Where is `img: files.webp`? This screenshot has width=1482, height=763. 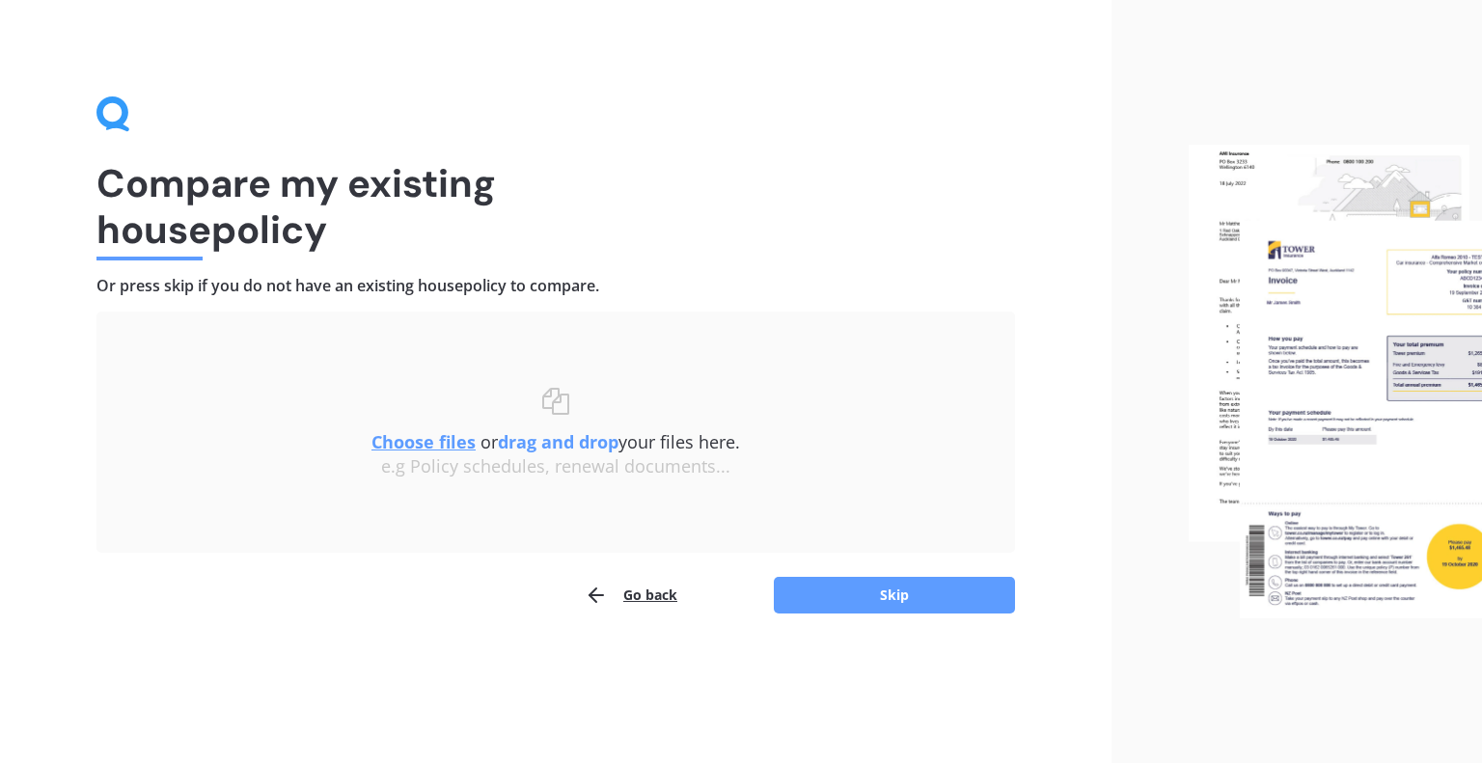 img: files.webp is located at coordinates (1335, 381).